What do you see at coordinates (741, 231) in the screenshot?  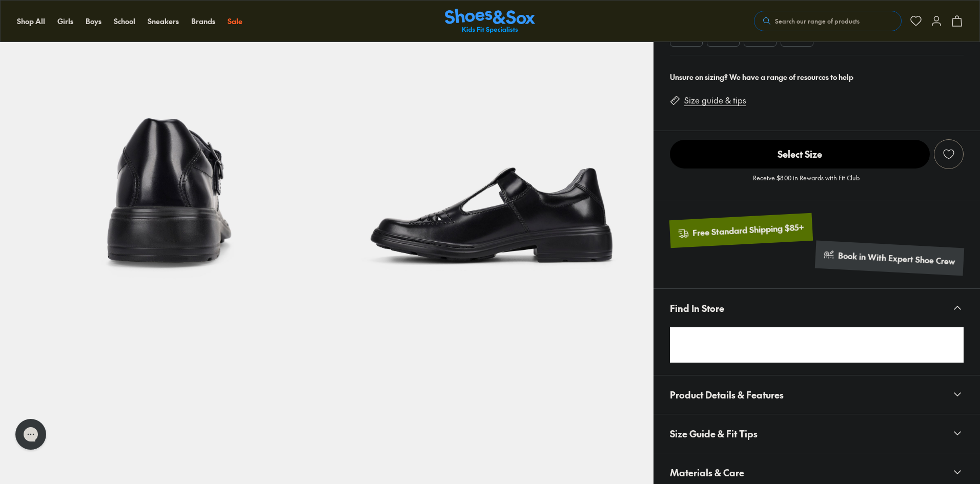 I see `a: Free Standard Shipping $85+` at bounding box center [741, 231].